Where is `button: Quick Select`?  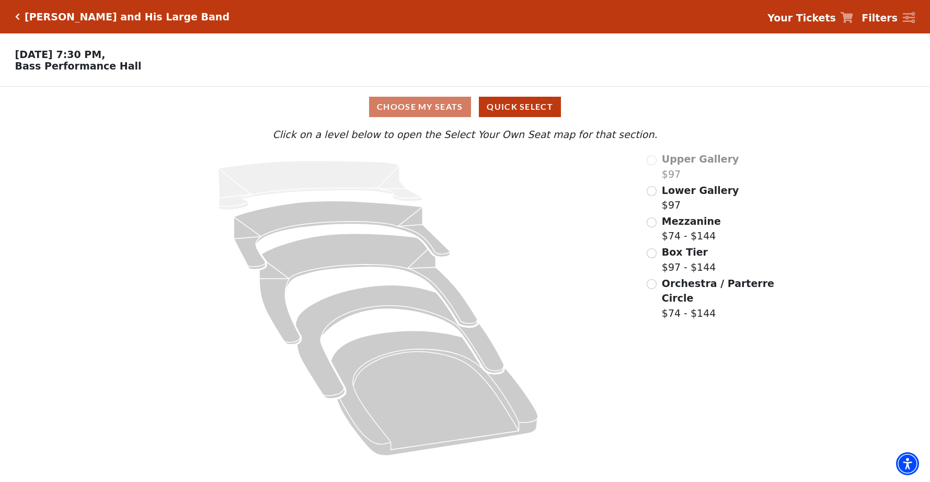
button: Quick Select is located at coordinates (520, 107).